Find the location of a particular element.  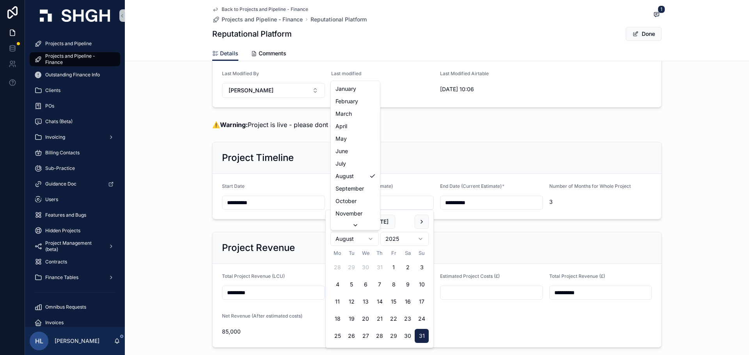

span: April is located at coordinates (341, 126).